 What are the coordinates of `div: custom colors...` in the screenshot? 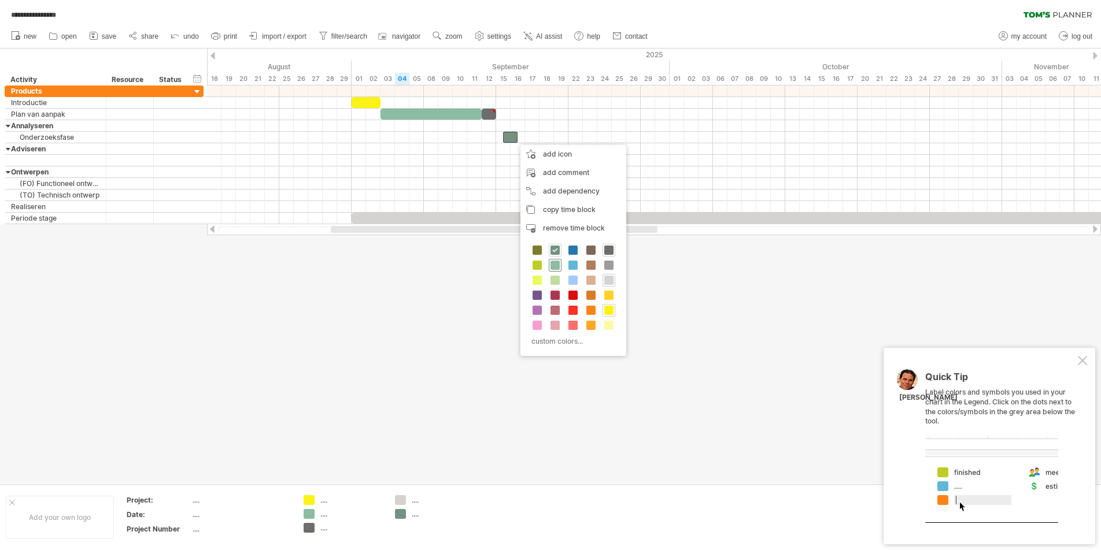 It's located at (571, 341).